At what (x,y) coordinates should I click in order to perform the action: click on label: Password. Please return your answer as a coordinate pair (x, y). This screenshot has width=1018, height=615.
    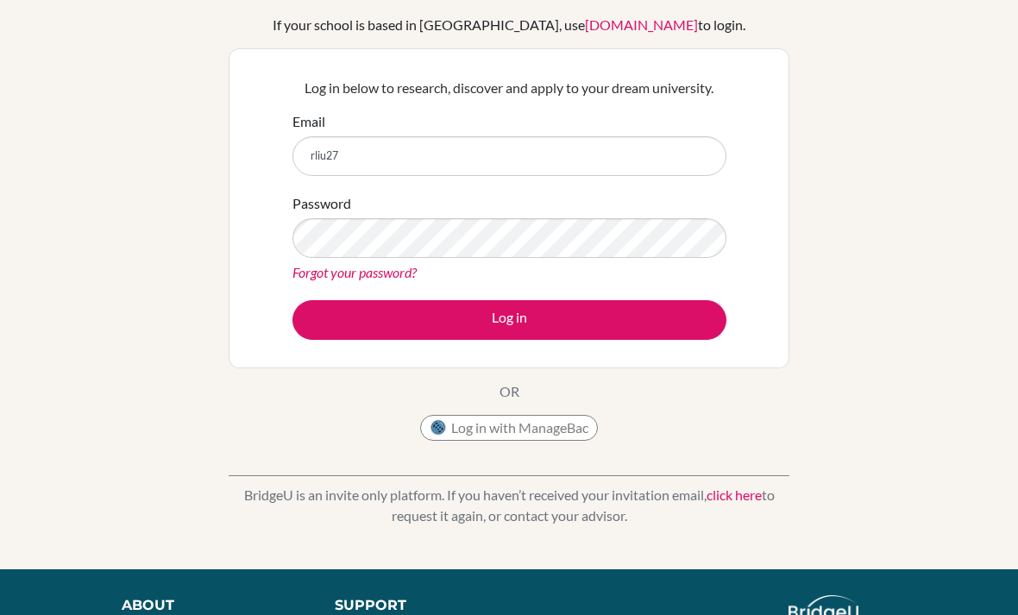
    Looking at the image, I should click on (322, 204).